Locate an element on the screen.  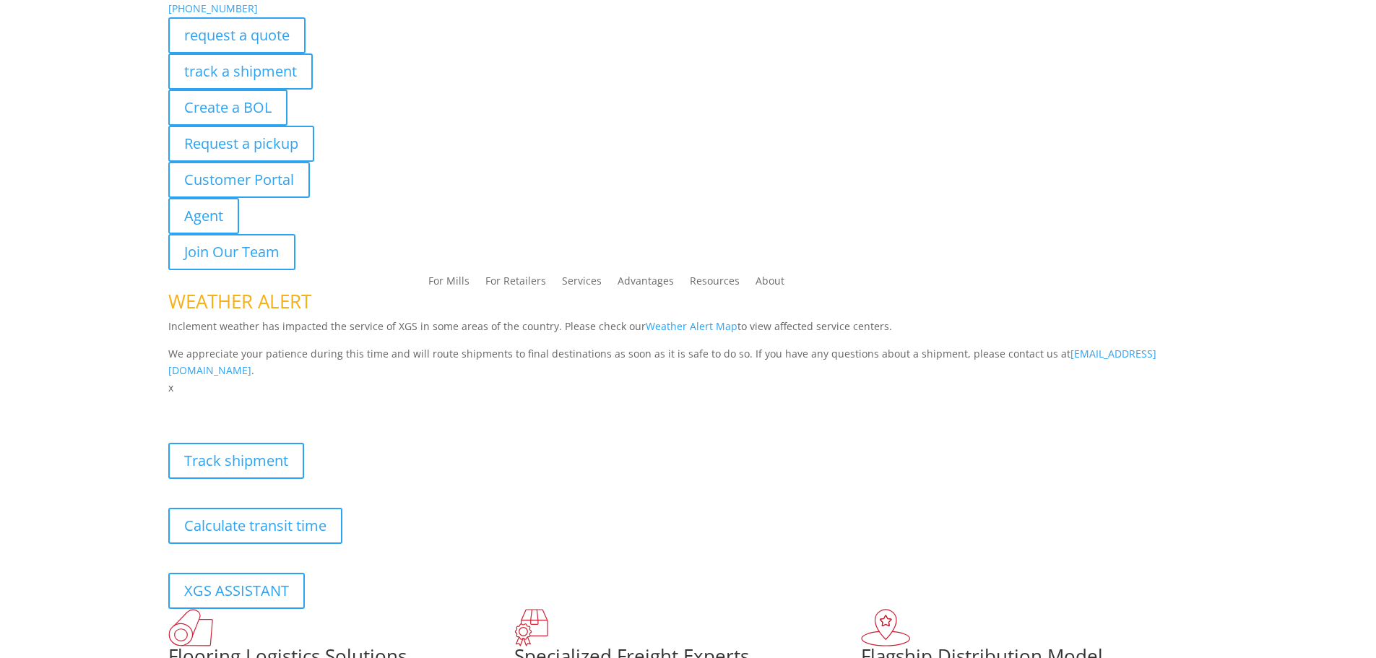
img: xgs-icon-flagship-distribution-model-red is located at coordinates (885, 628).